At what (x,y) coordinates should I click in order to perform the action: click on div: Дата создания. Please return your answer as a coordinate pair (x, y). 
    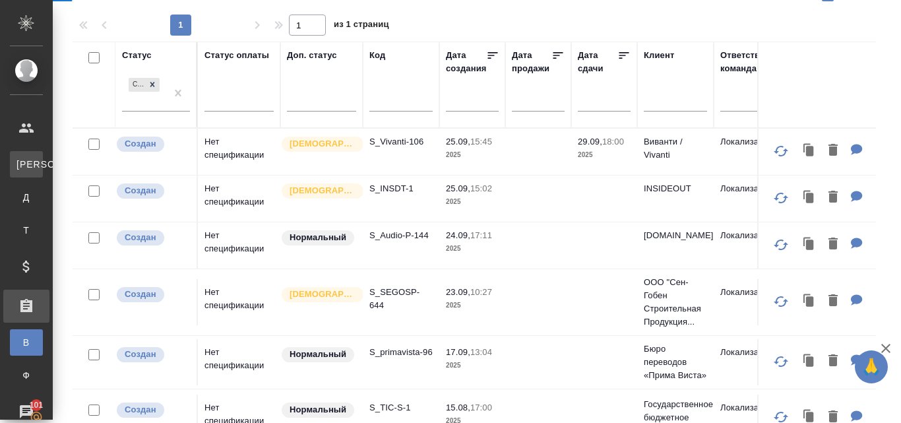
    Looking at the image, I should click on (466, 62).